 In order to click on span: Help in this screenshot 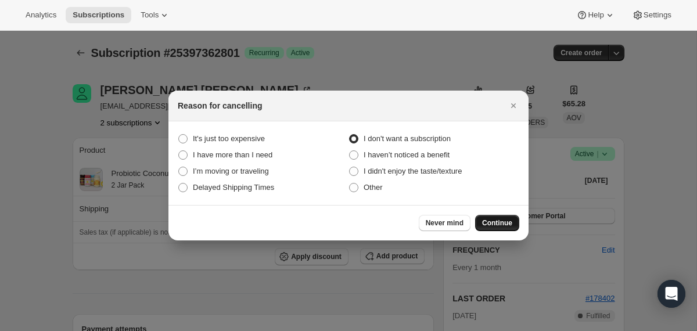, I will do `click(596, 15)`.